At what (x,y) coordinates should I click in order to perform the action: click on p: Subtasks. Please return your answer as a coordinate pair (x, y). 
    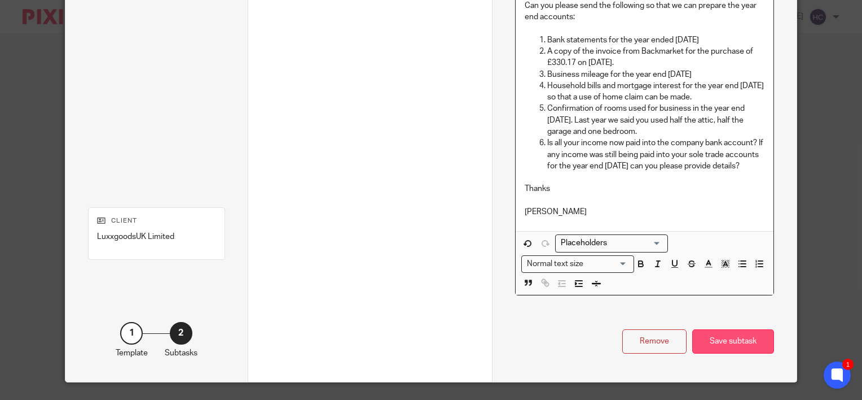
    Looking at the image, I should click on (181, 353).